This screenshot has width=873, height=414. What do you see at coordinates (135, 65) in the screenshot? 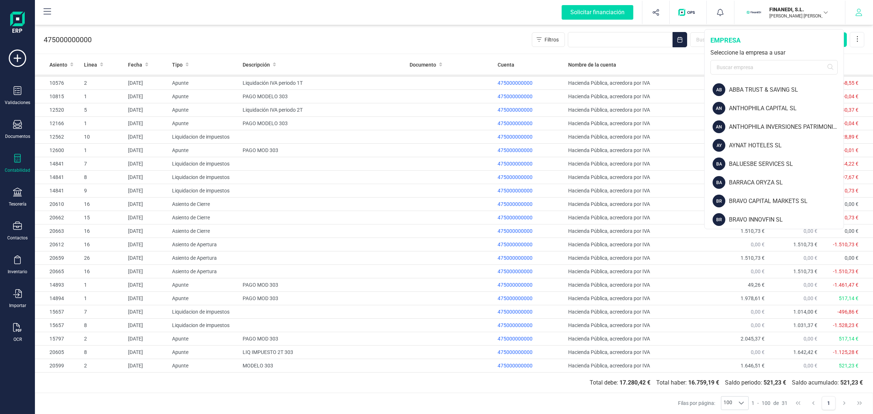
I see `span: Fecha` at bounding box center [135, 65].